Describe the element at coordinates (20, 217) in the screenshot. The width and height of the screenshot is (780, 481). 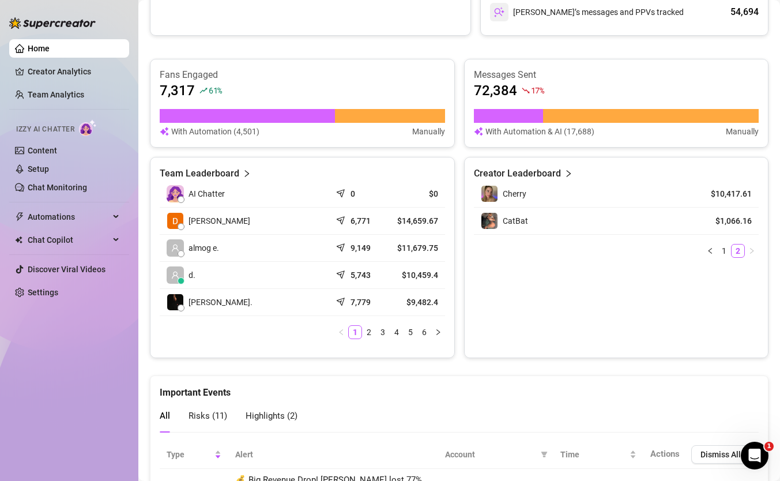
I see `span: thunderbolt` at that location.